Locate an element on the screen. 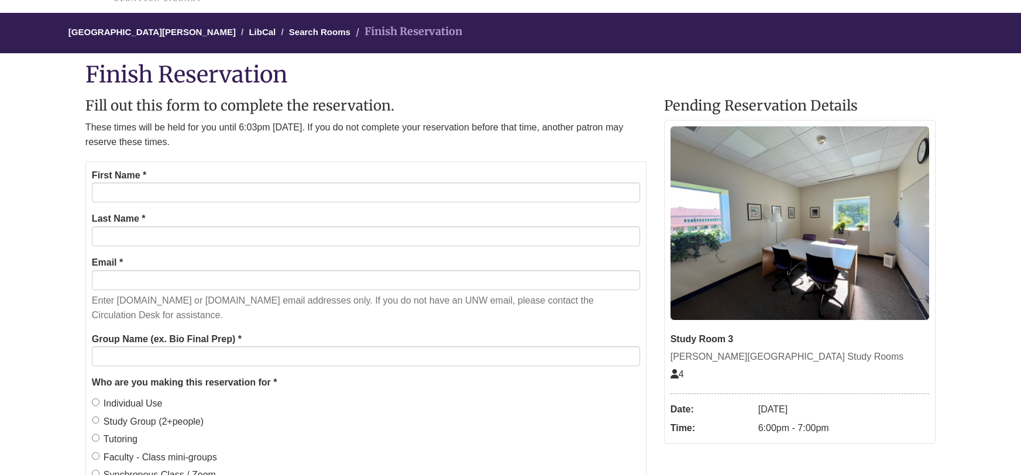 This screenshot has height=475, width=1021. label: First Name * is located at coordinates (119, 175).